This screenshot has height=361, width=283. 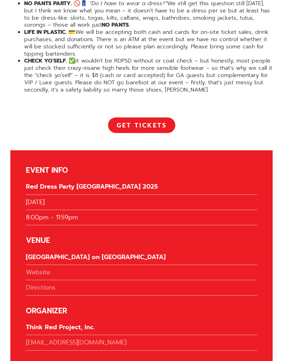 What do you see at coordinates (50, 32) in the screenshot?
I see `strong: LIFE IN PLASTIC. 💳` at bounding box center [50, 32].